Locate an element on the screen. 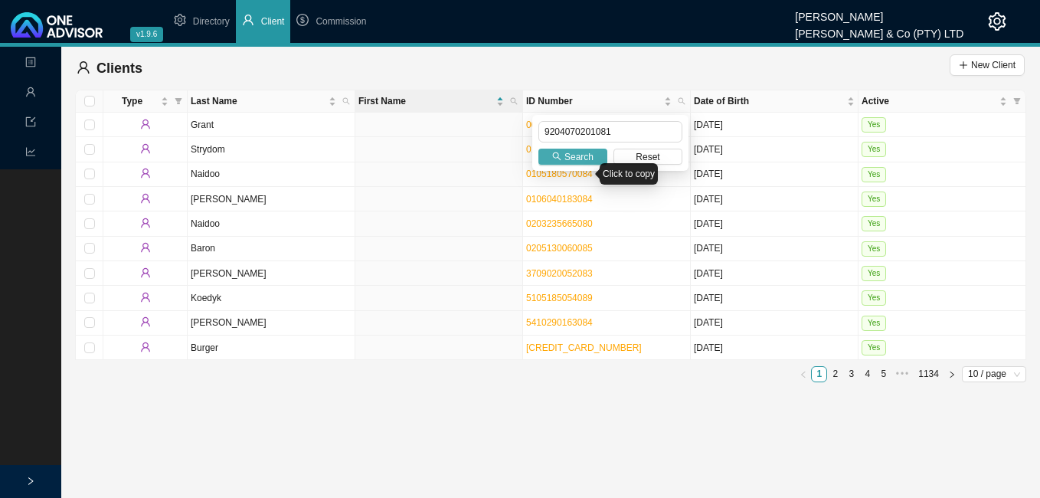  th: ID Number is located at coordinates (606, 101).